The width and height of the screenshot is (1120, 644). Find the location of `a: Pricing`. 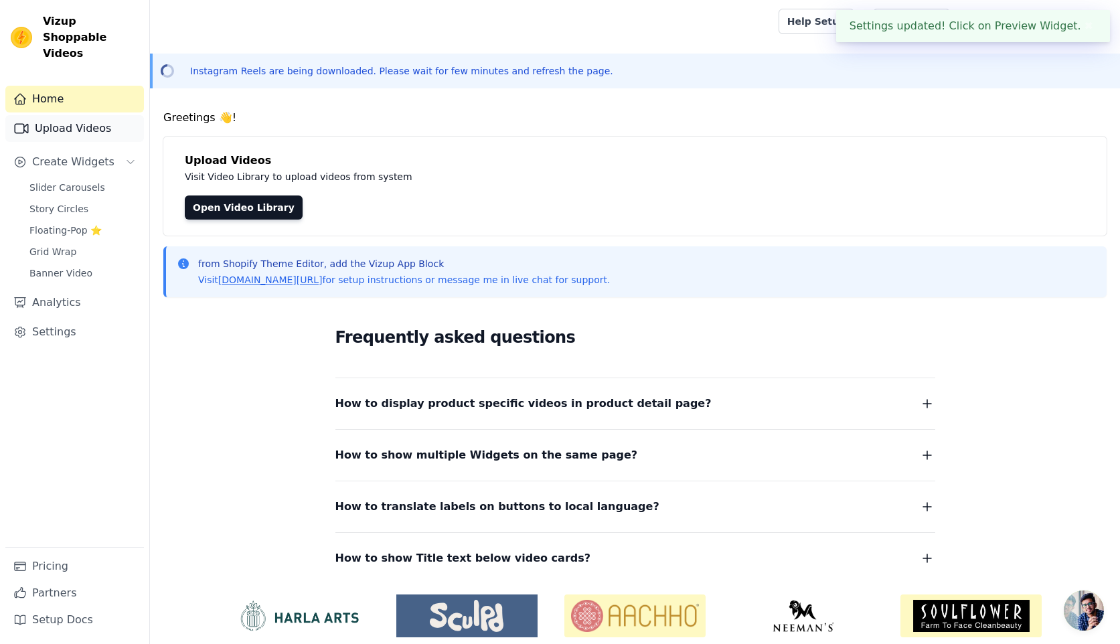

a: Pricing is located at coordinates (74, 567).